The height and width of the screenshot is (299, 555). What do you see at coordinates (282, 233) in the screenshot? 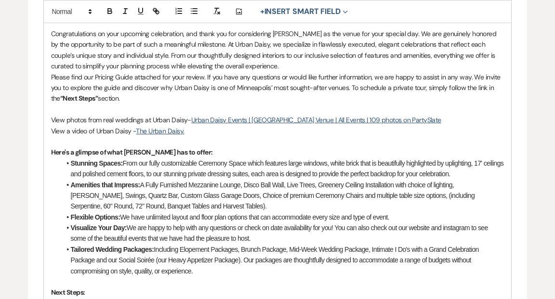
I see `li: We are happy to help with any questions or check on date availability for you! You can also check...` at bounding box center [282, 233].